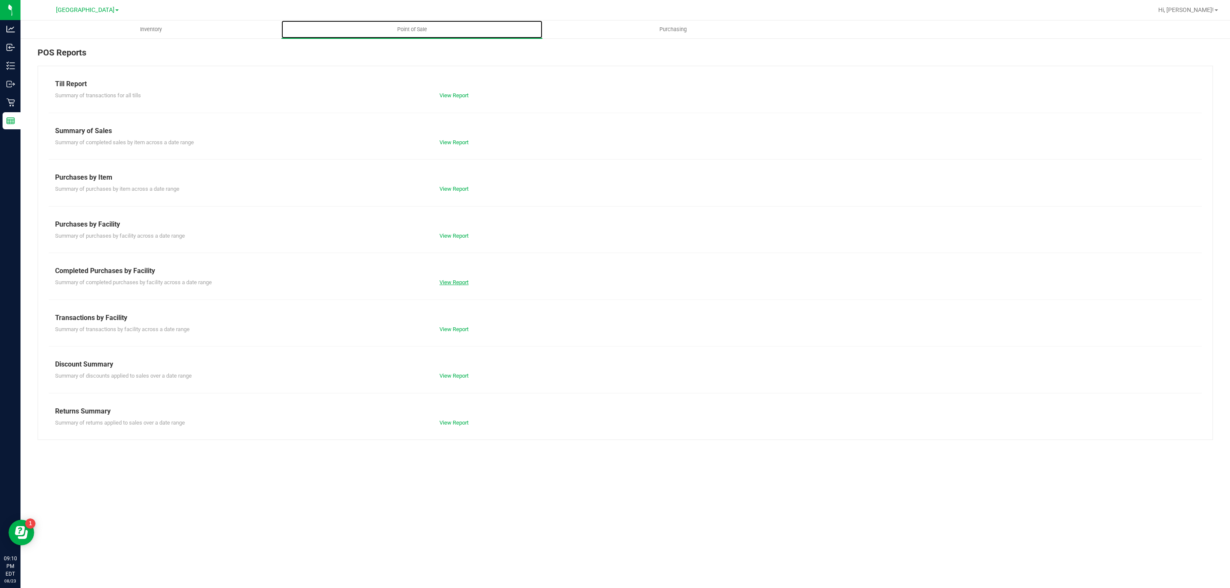 This screenshot has width=1230, height=588. I want to click on inline-svg: Retail, so click(11, 102).